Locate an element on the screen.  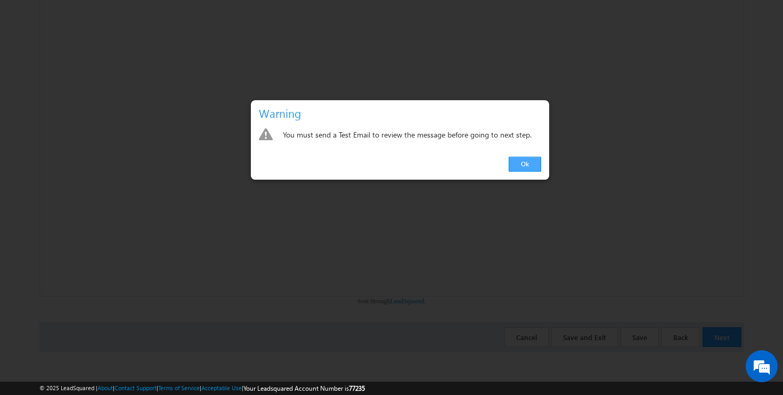
a: Acceptable Use is located at coordinates (222, 387).